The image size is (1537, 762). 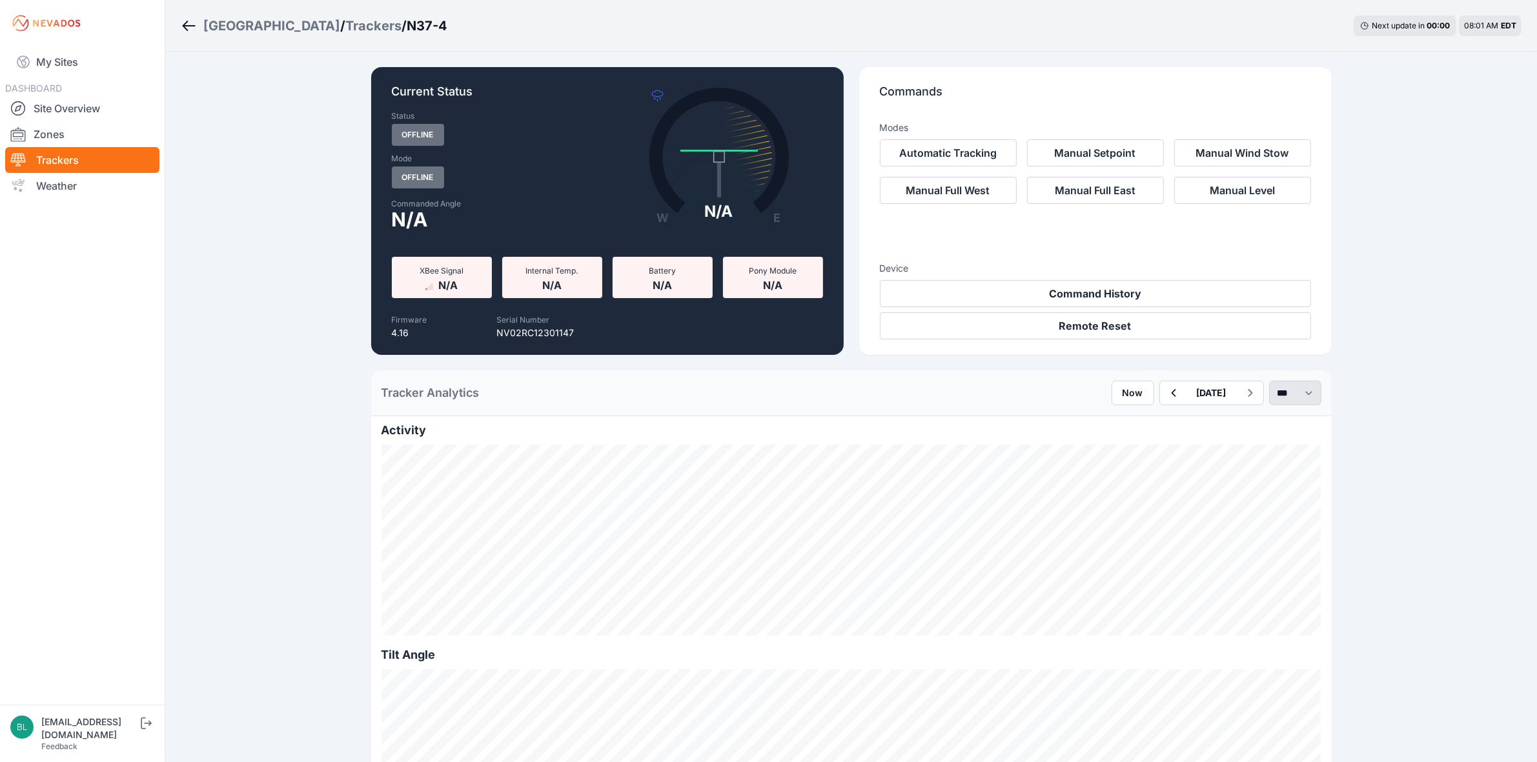 I want to click on h2: Tracker Analytics, so click(x=431, y=393).